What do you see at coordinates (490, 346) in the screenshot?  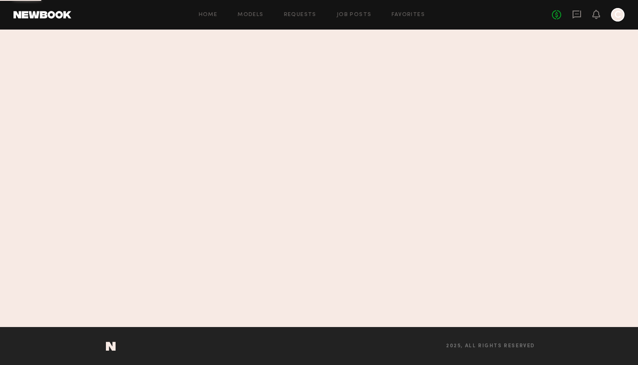 I see `span: 2025, all rights reserved` at bounding box center [490, 346].